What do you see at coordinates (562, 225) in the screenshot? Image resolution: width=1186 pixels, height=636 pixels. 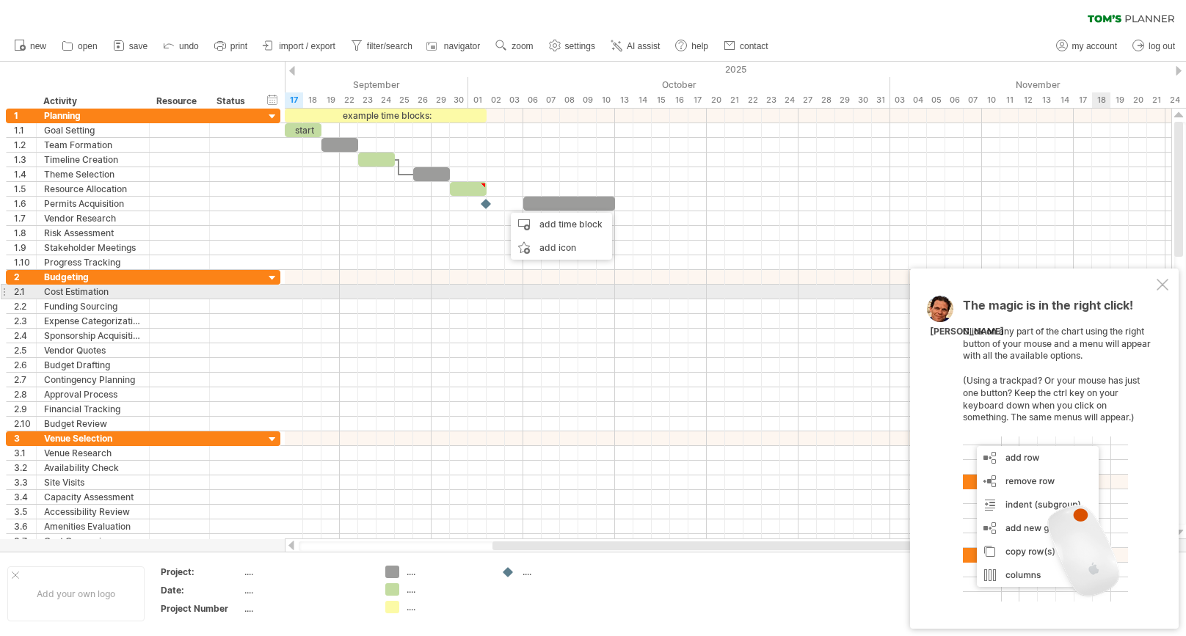 I see `div: add time block` at bounding box center [562, 225].